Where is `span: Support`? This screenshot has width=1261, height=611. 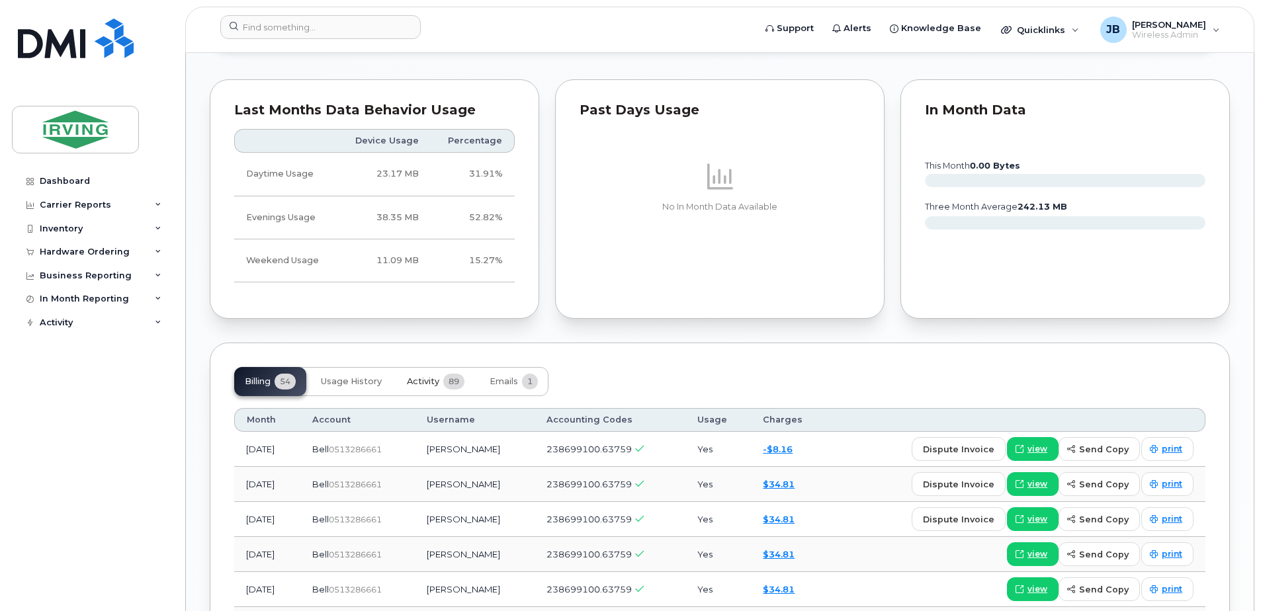
span: Support is located at coordinates (795, 28).